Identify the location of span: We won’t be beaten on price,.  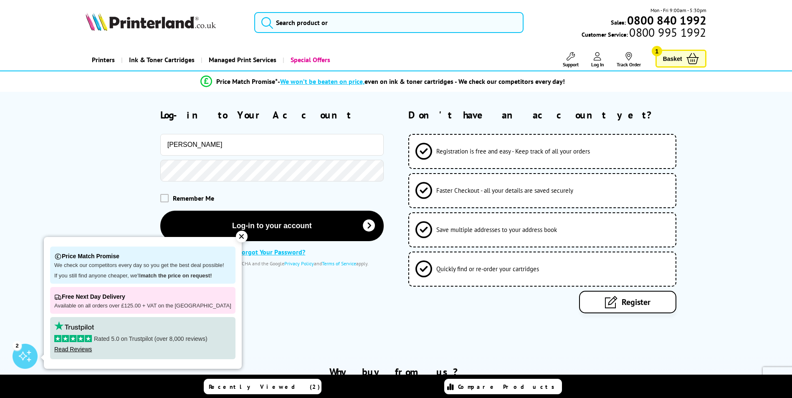
(322, 81).